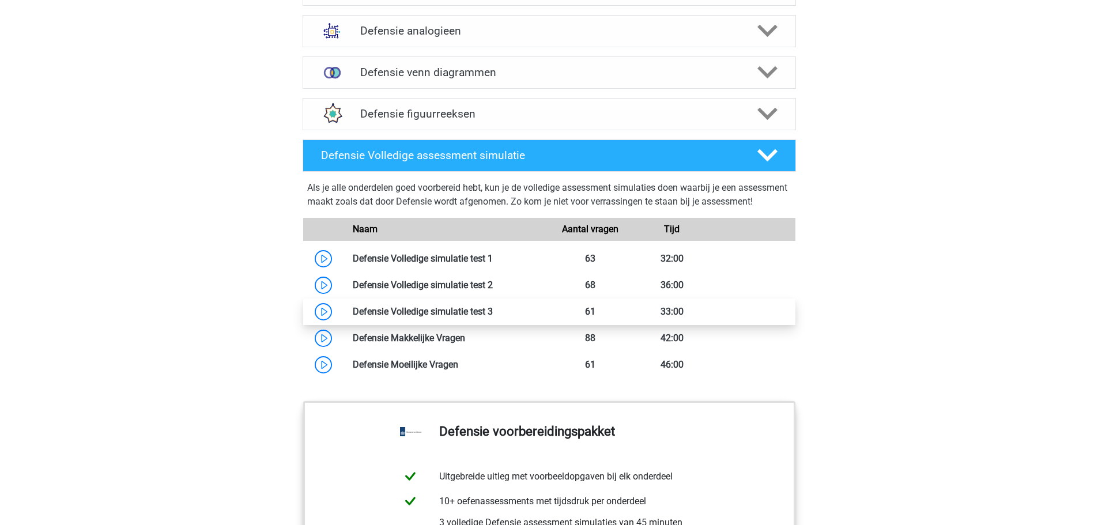 The width and height of the screenshot is (1098, 525). What do you see at coordinates (549, 197) in the screenshot?
I see `div: Als je alle onderdelen goed voorbereid hebt, kun je de volledige assessment simulaties doen waarb...` at bounding box center [549, 197].